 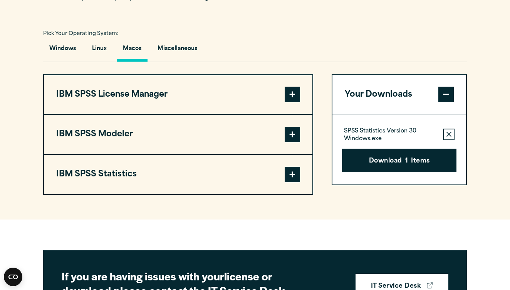 I want to click on button: Windows, so click(x=62, y=50).